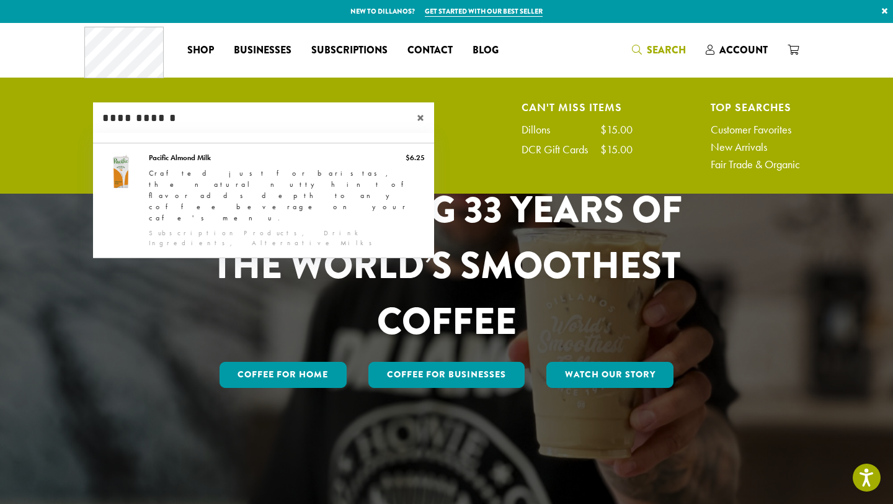 The height and width of the screenshot is (504, 893). What do you see at coordinates (349, 50) in the screenshot?
I see `span: Subscriptions` at bounding box center [349, 50].